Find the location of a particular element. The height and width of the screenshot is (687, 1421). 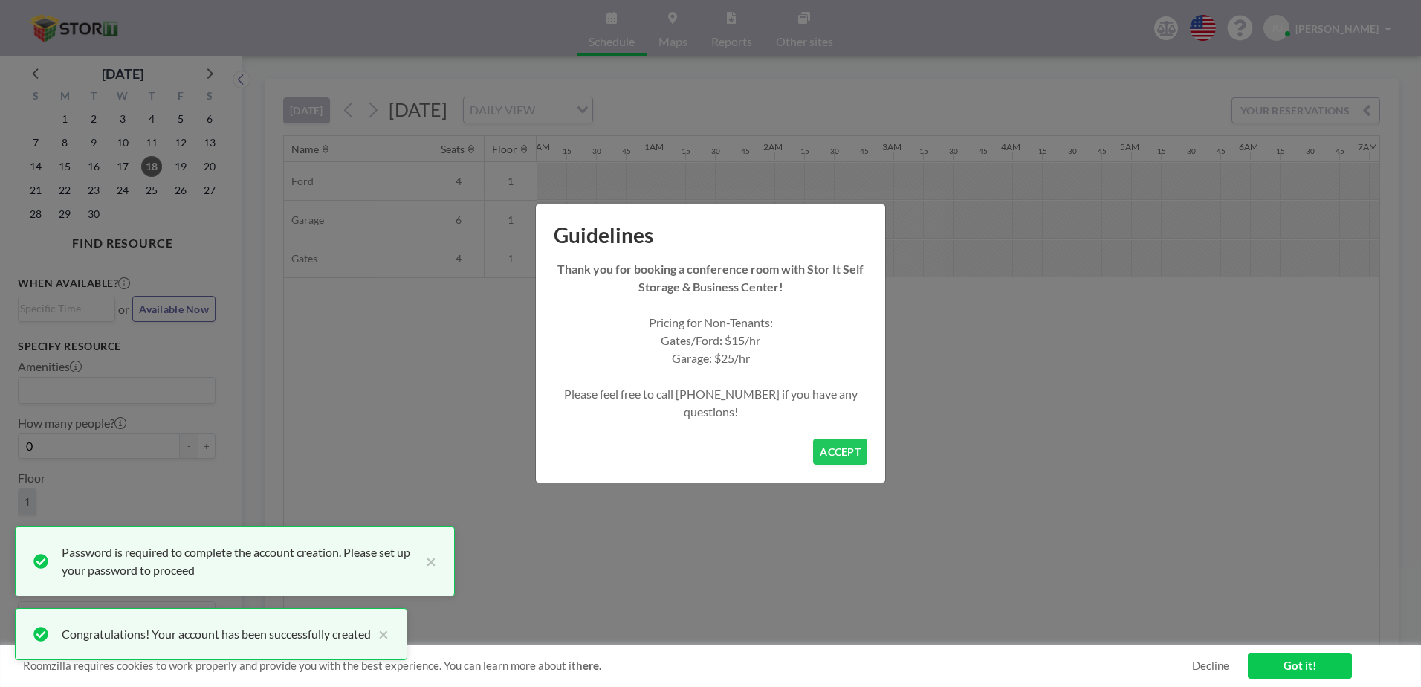

a: Decline is located at coordinates (1210, 665).